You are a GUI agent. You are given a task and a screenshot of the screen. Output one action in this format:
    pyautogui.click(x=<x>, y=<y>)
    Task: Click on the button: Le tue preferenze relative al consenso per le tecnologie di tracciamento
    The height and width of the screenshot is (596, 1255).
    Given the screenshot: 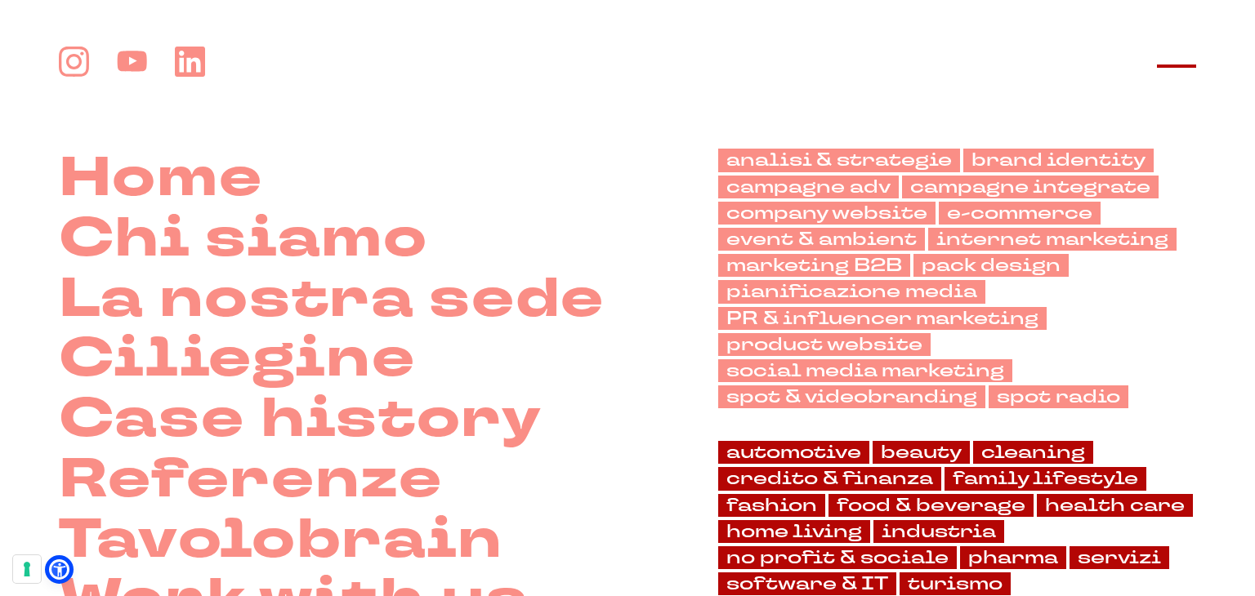 What is the action you would take?
    pyautogui.click(x=27, y=569)
    